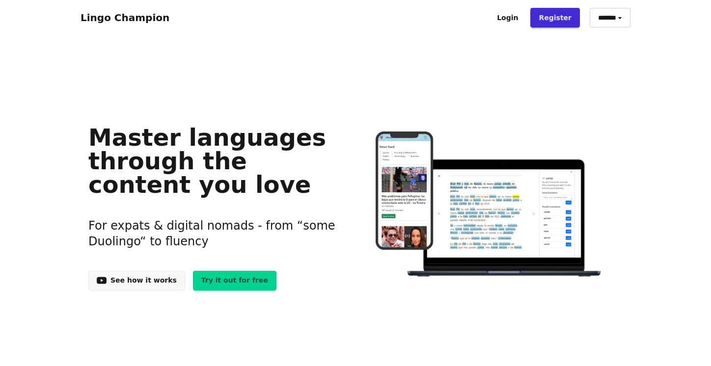 This screenshot has height=366, width=711. I want to click on h3: For expats & digital nomads - from “some Duolingo“ to fluency, so click(214, 234).